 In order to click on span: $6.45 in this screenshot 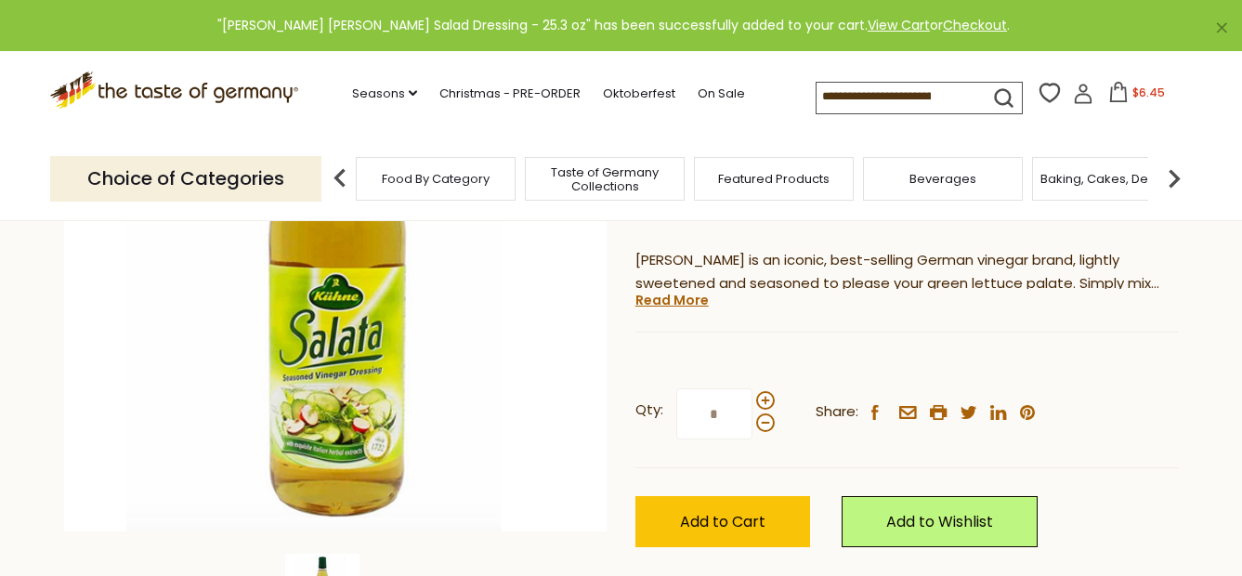, I will do `click(1148, 92)`.